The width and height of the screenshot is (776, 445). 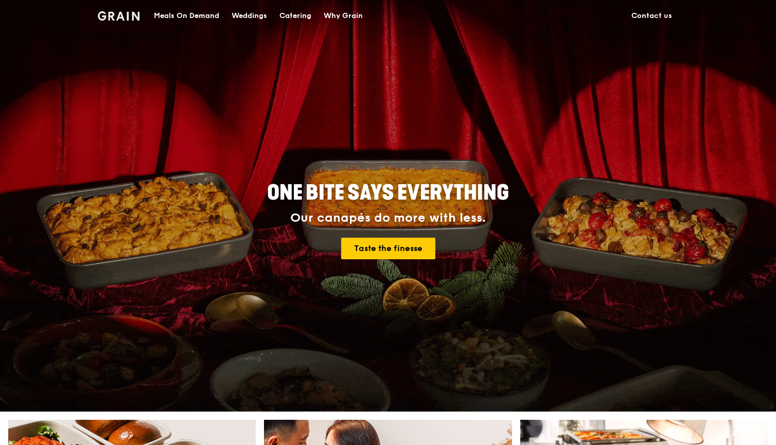 I want to click on img: Grain, so click(x=118, y=16).